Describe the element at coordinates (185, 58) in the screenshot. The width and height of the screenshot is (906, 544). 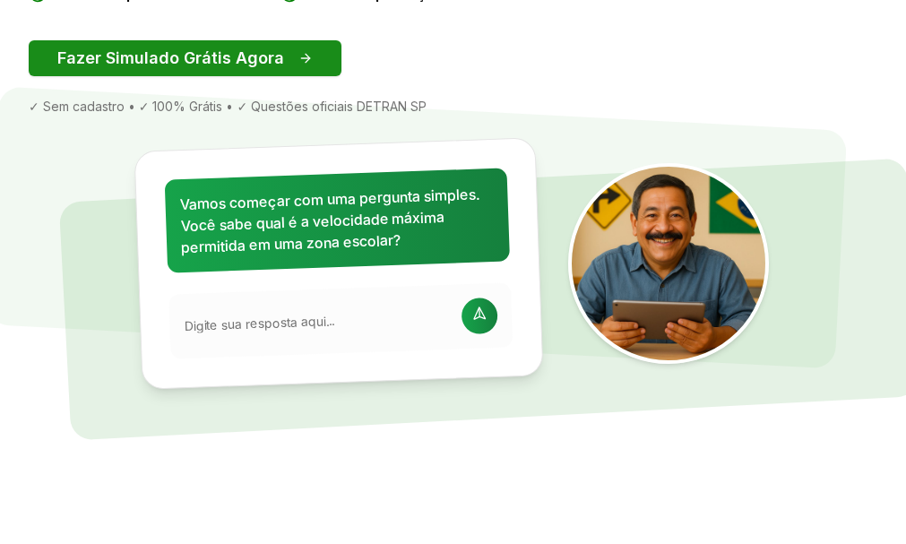
I see `button: Fazer Simulado Grátis Agora` at that location.